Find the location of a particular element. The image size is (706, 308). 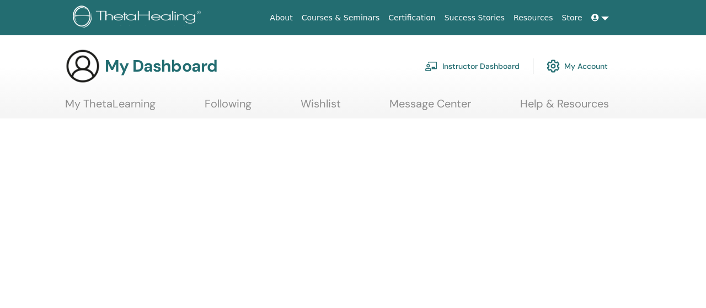

a: Message Center is located at coordinates (430, 108).